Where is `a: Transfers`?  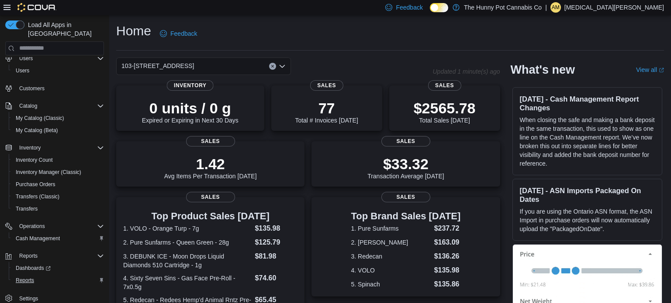
a: Transfers is located at coordinates (27, 209).